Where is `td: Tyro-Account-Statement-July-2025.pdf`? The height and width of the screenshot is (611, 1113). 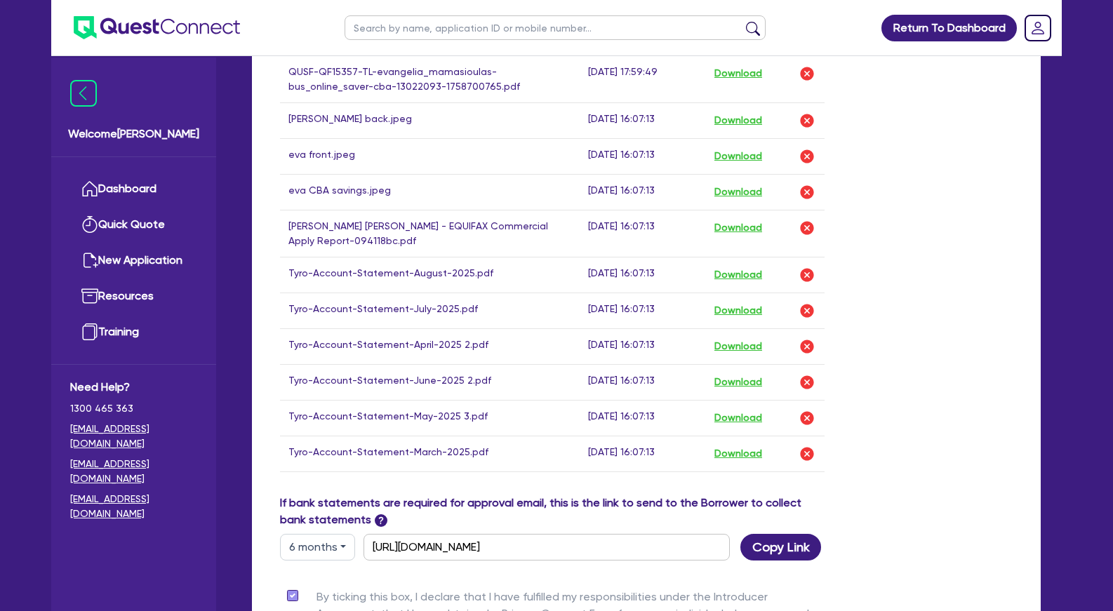
td: Tyro-Account-Statement-July-2025.pdf is located at coordinates (429, 310).